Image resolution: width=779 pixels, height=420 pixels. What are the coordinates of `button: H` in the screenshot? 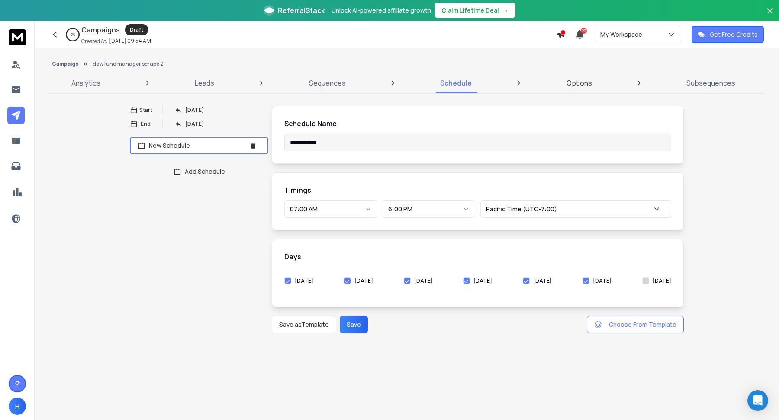 It's located at (17, 407).